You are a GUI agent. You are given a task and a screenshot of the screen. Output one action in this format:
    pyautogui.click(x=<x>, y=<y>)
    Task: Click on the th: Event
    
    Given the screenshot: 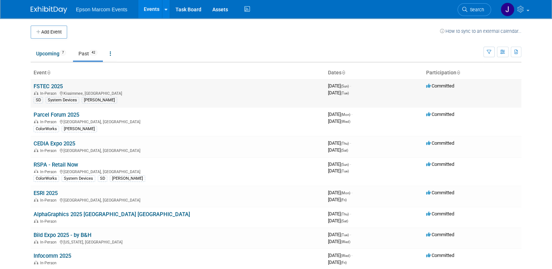 What is the action you would take?
    pyautogui.click(x=178, y=73)
    